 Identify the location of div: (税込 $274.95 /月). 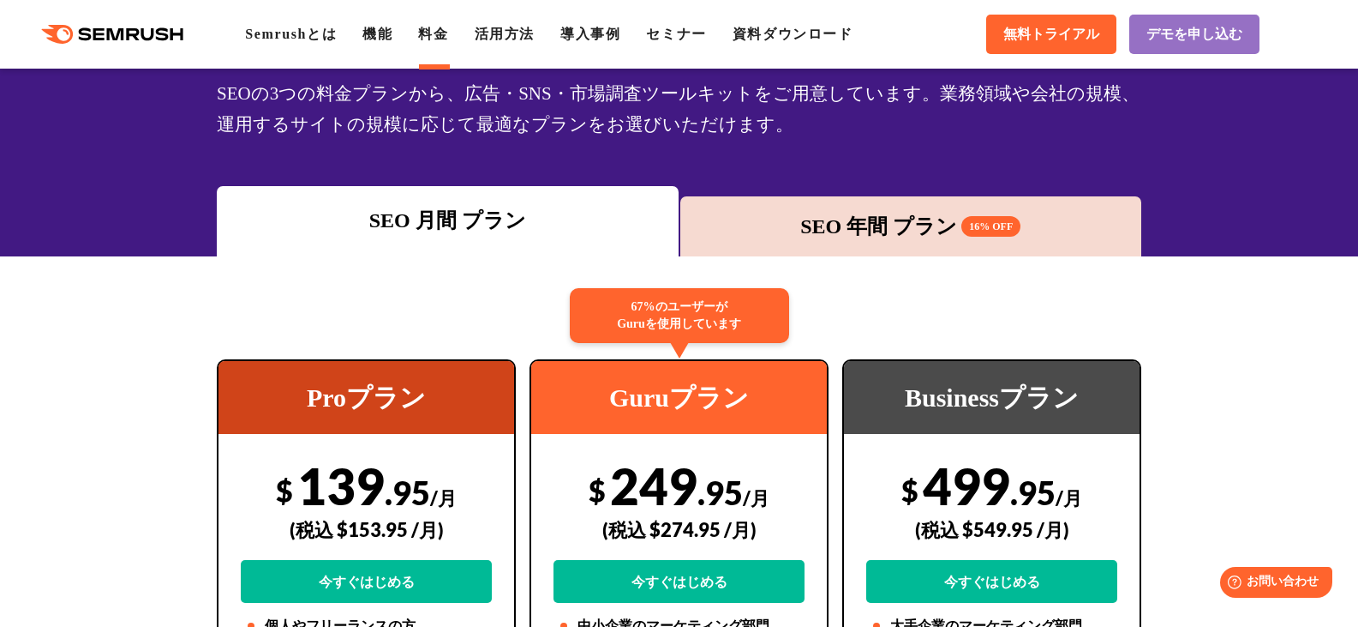
(679, 529).